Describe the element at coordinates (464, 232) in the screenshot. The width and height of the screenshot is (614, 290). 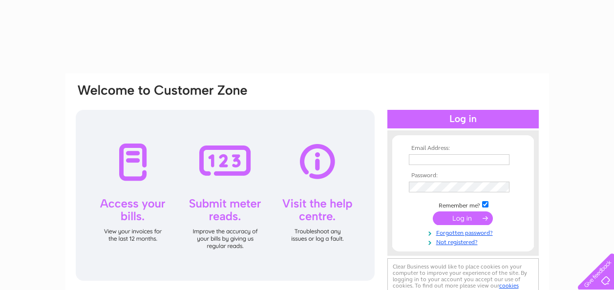
I see `a: Forgotten password?` at that location.